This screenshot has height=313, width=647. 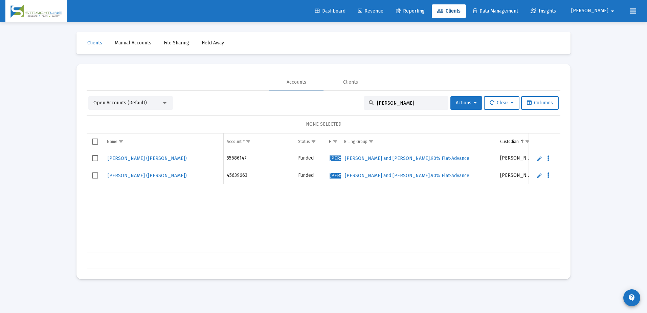 I want to click on div: Clients, so click(x=351, y=82).